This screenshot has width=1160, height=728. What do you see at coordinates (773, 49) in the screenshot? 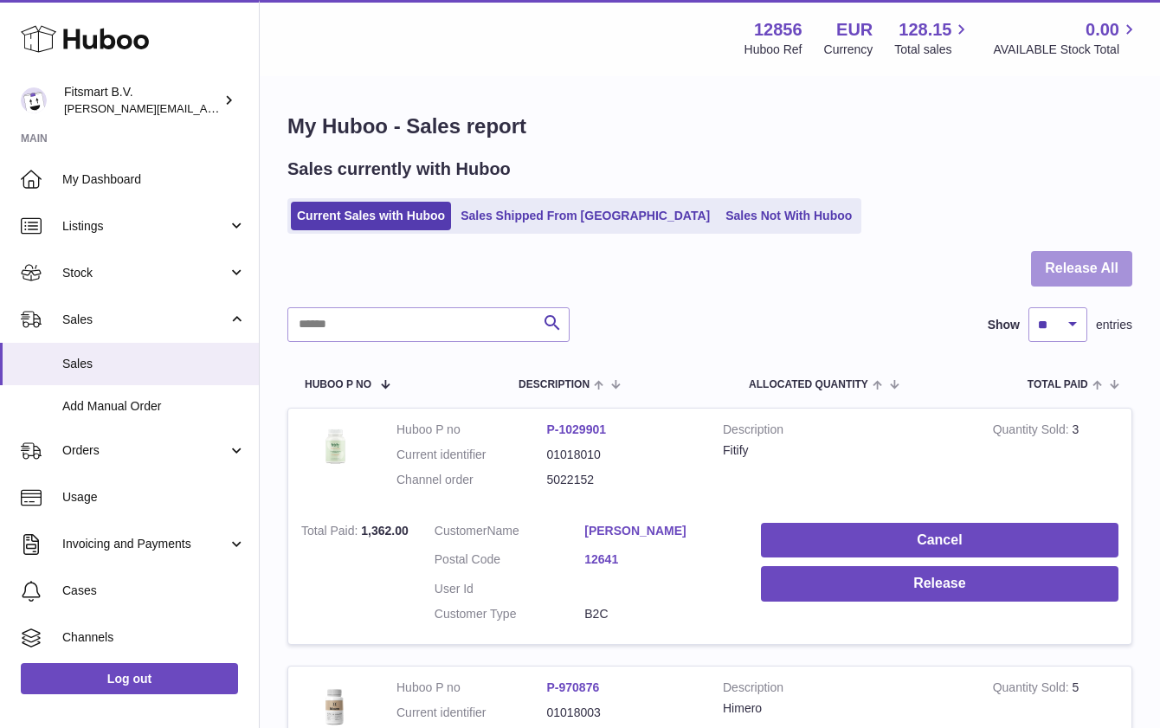
I see `div: Huboo Ref` at bounding box center [773, 49].